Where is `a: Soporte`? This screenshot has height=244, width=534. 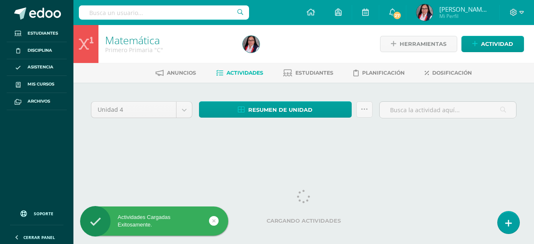 a: Soporte is located at coordinates (37, 212).